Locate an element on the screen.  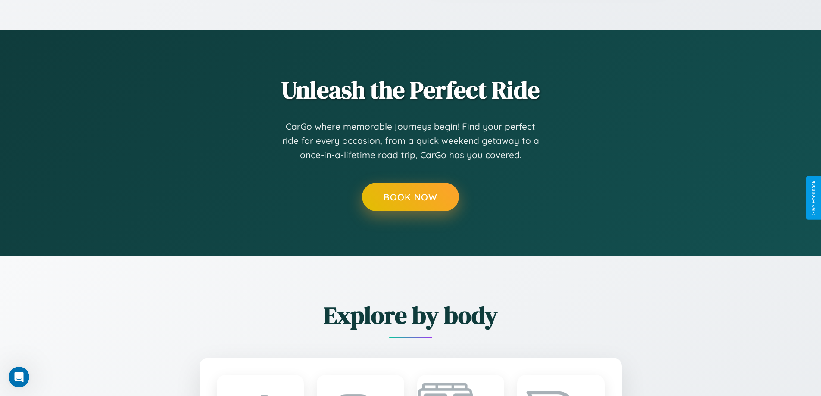
div: Give Feedback is located at coordinates (814, 198).